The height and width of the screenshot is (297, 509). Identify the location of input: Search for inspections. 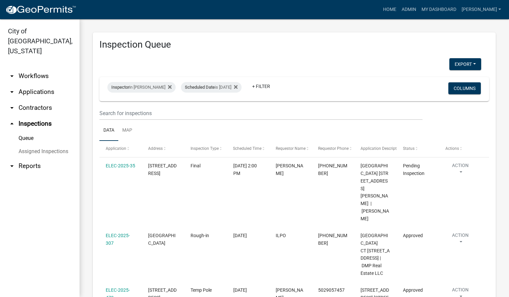
(261, 113).